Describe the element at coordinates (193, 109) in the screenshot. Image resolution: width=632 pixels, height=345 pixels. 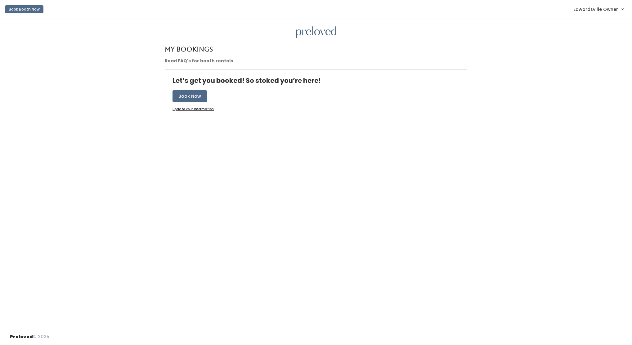
I see `a: Update your information` at that location.